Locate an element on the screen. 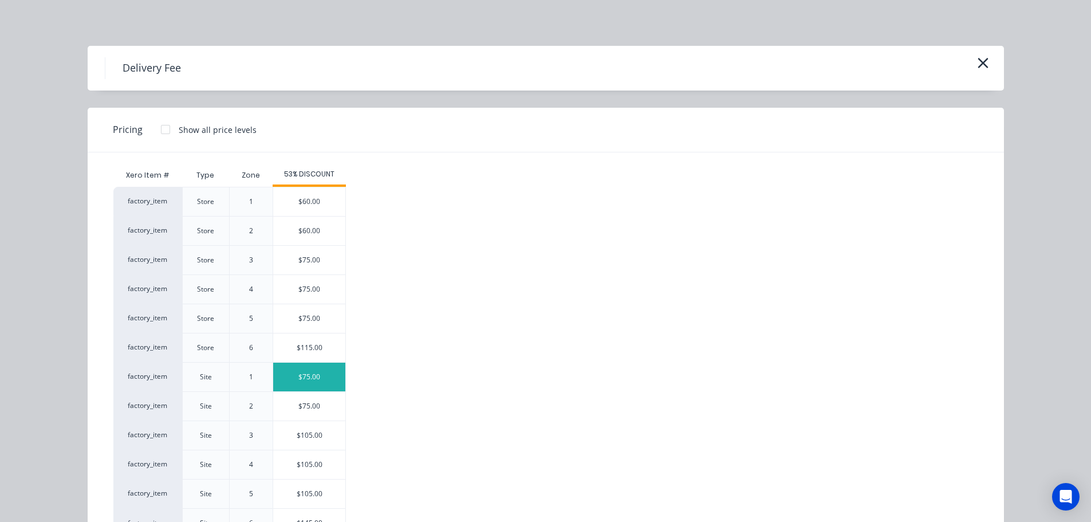  div: Show all price levels is located at coordinates (218, 129).